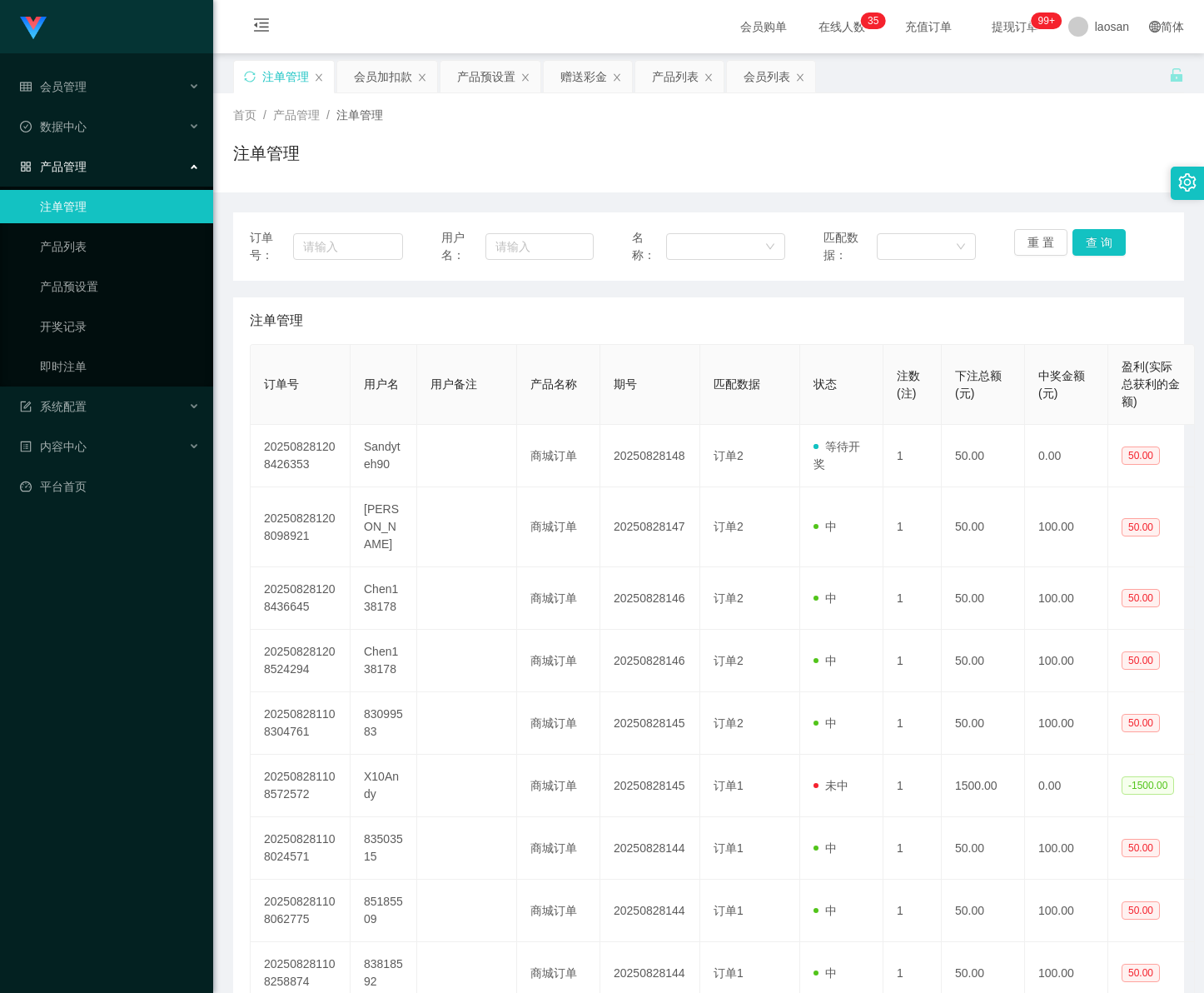  What do you see at coordinates (26, 406) in the screenshot?
I see `i: 图标: form` at bounding box center [26, 406].